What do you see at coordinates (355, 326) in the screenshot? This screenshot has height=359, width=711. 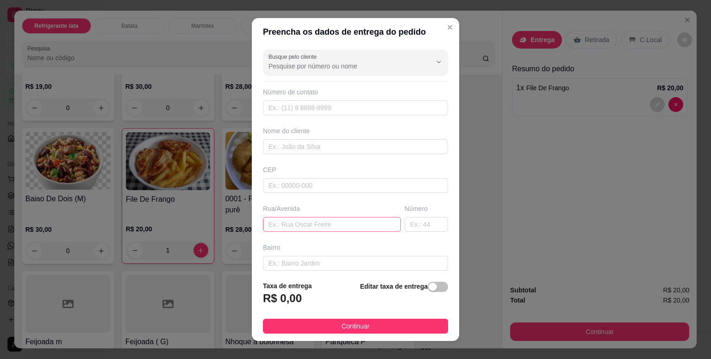 I see `button: Continuar` at bounding box center [355, 326].